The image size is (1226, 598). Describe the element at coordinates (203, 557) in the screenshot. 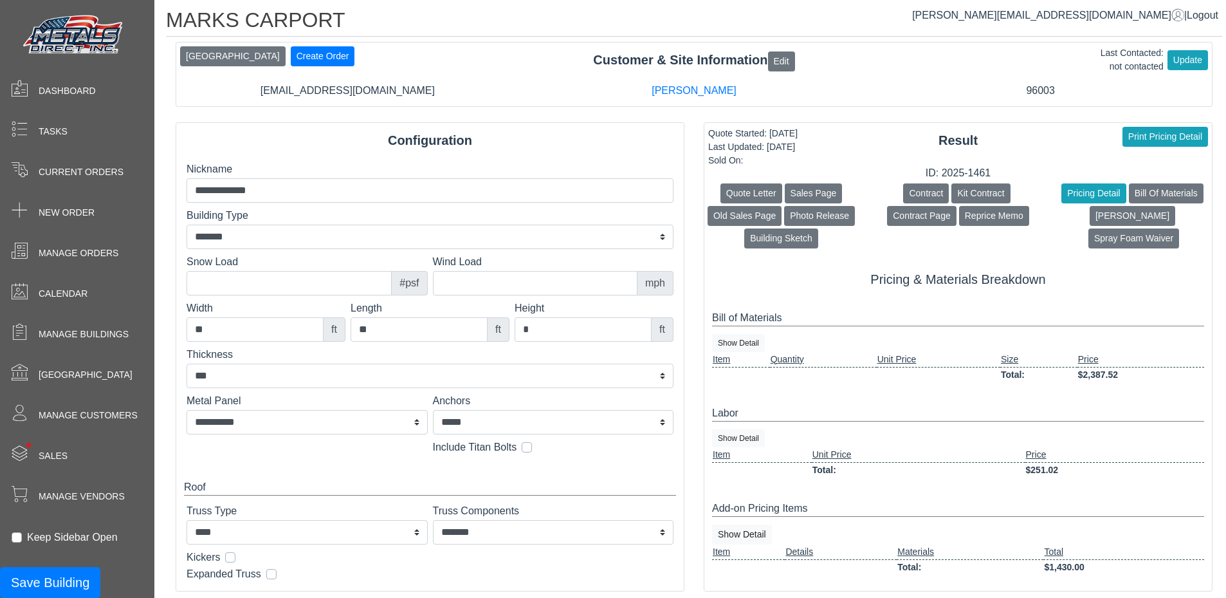

I see `label: Kickers` at that location.